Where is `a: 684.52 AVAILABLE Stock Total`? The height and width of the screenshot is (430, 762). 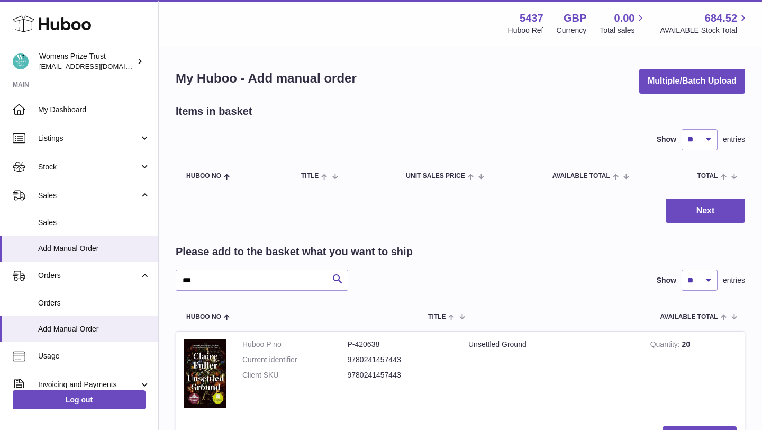
a: 684.52 AVAILABLE Stock Total is located at coordinates (704, 23).